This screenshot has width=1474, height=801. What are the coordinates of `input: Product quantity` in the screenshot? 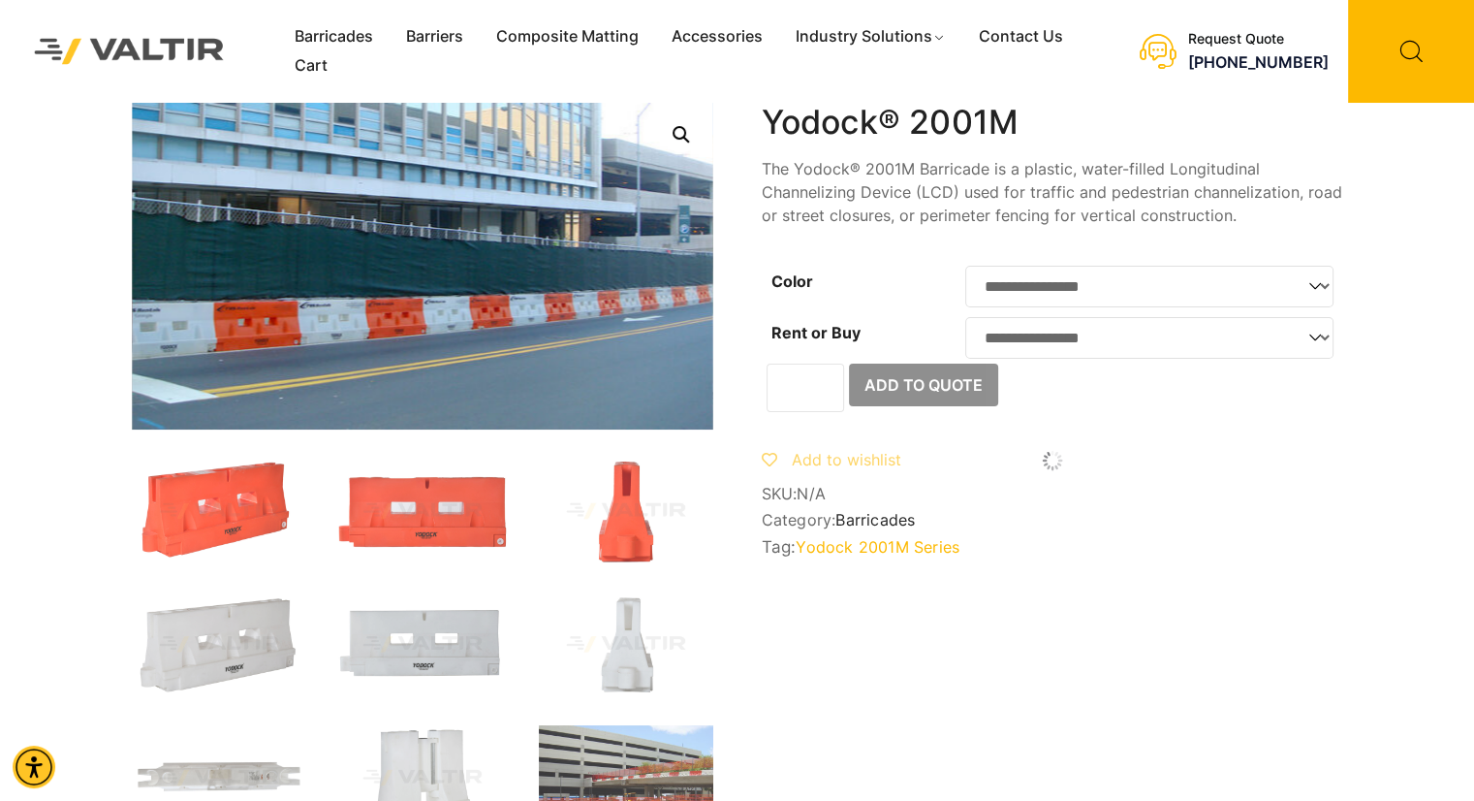 It's located at (805, 388).